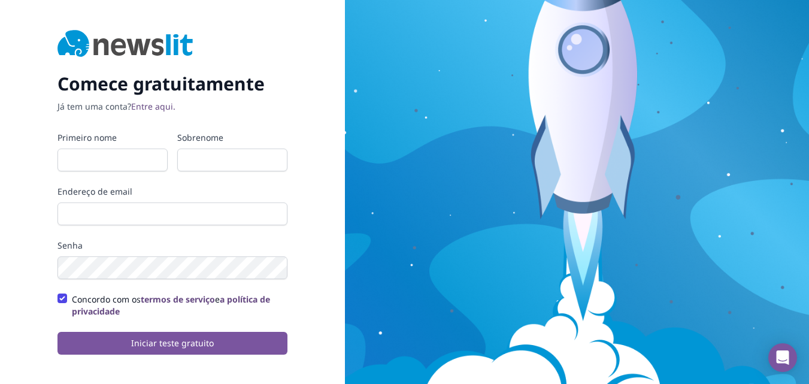 This screenshot has height=384, width=809. What do you see at coordinates (217, 299) in the screenshot?
I see `font: e` at bounding box center [217, 299].